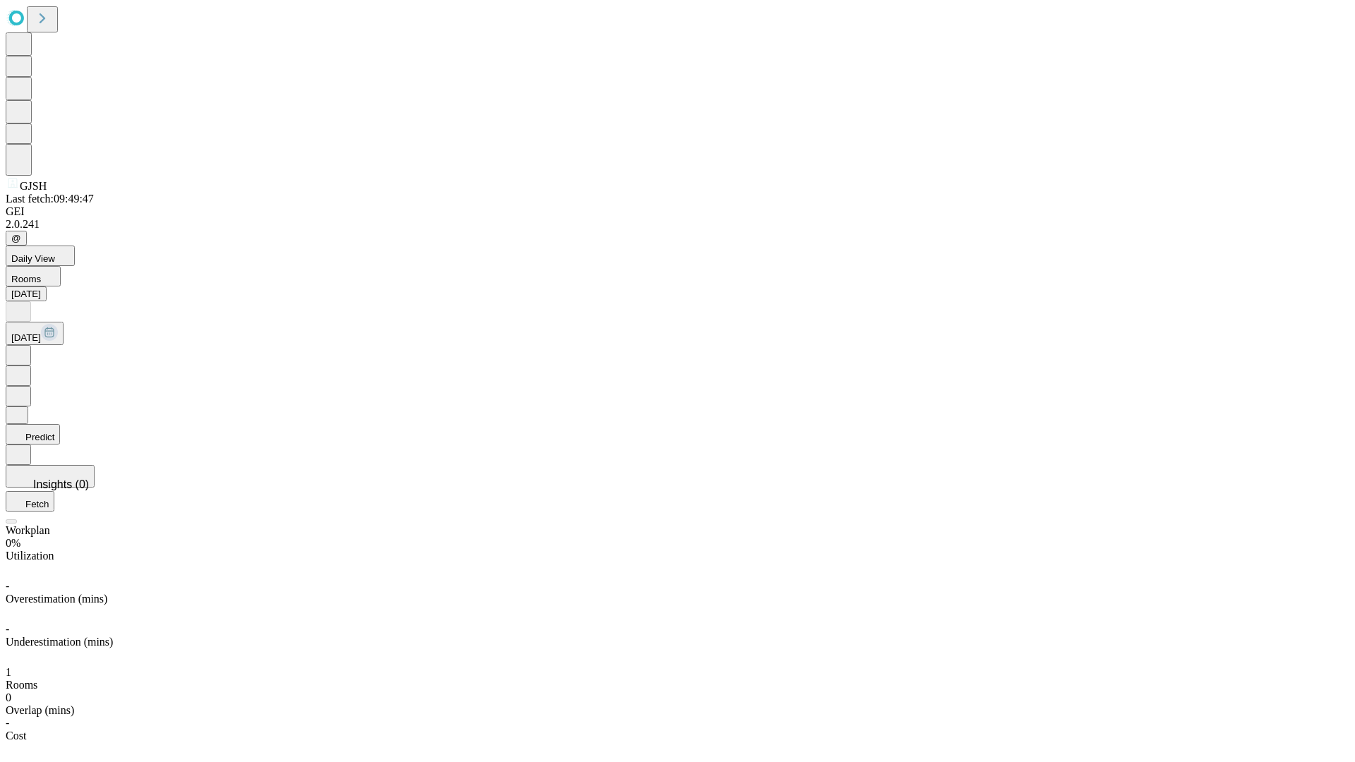  Describe the element at coordinates (49, 198) in the screenshot. I see `span: Last fetch: 09:49:47` at that location.